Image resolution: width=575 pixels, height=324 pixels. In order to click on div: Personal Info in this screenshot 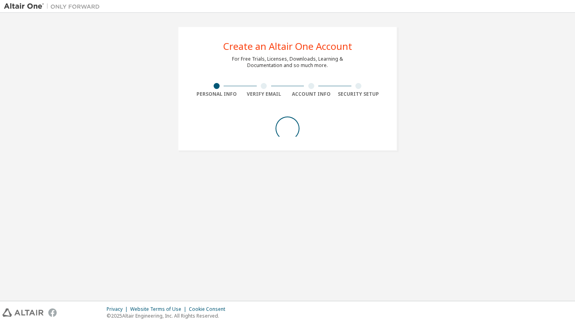, I will do `click(217, 94)`.